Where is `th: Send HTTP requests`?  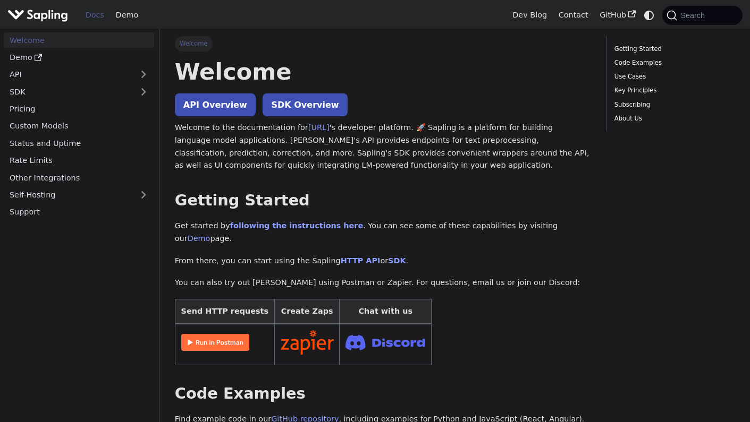 th: Send HTTP requests is located at coordinates (224, 312).